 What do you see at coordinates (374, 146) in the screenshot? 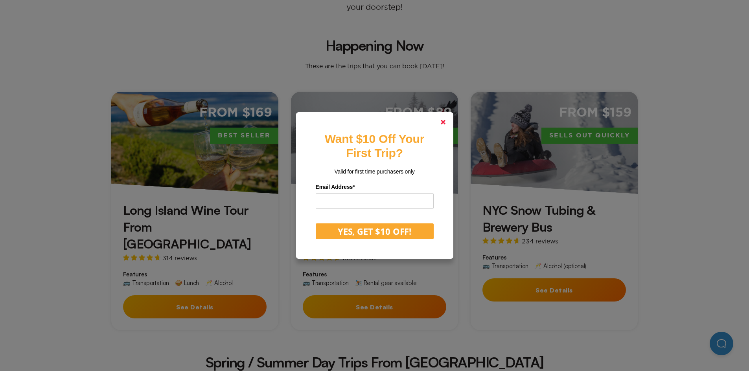
I see `strong: Want $10 Off Your First Trip?` at bounding box center [374, 146].